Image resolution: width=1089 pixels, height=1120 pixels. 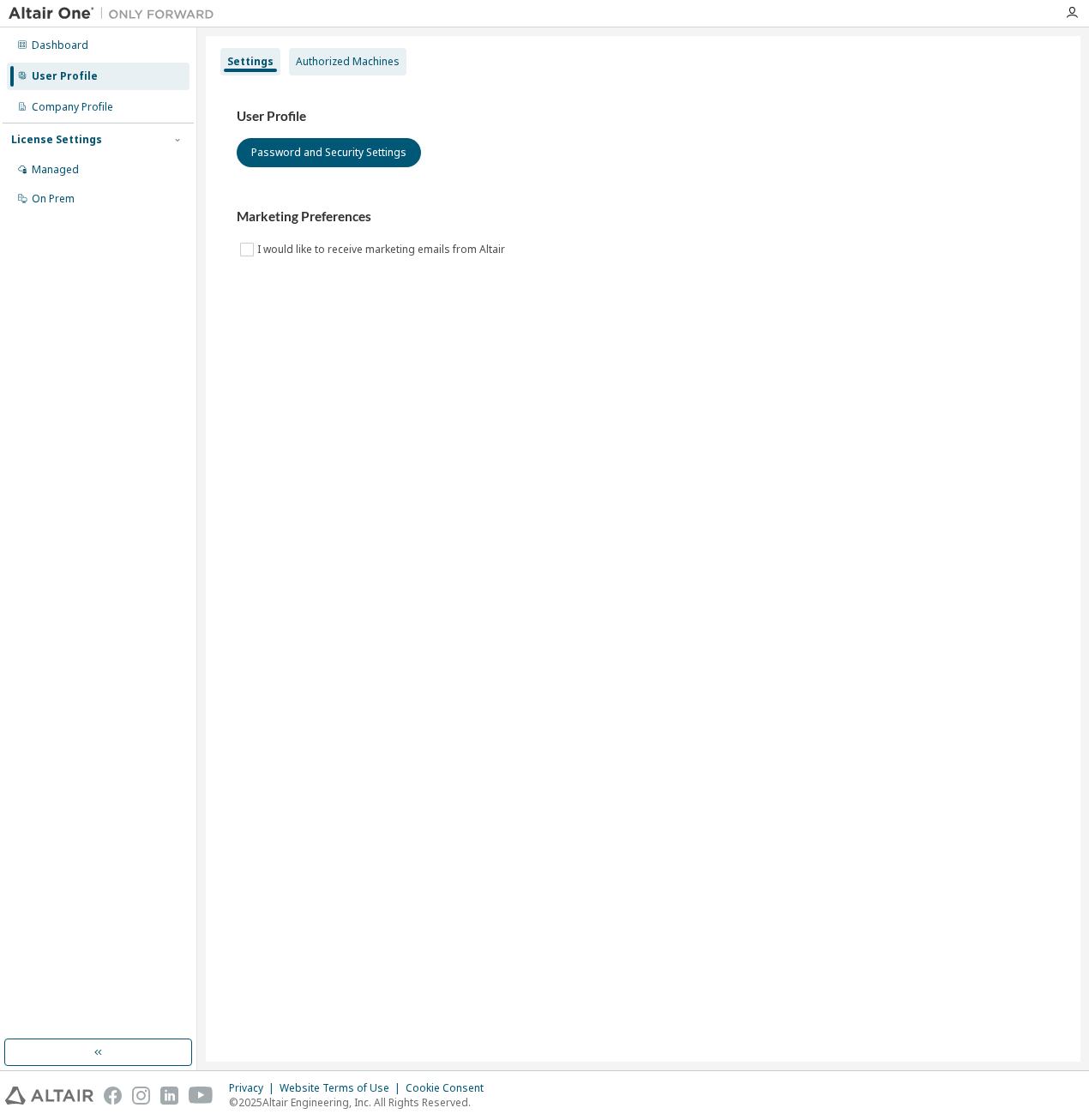 I want to click on div: Managed, so click(x=55, y=170).